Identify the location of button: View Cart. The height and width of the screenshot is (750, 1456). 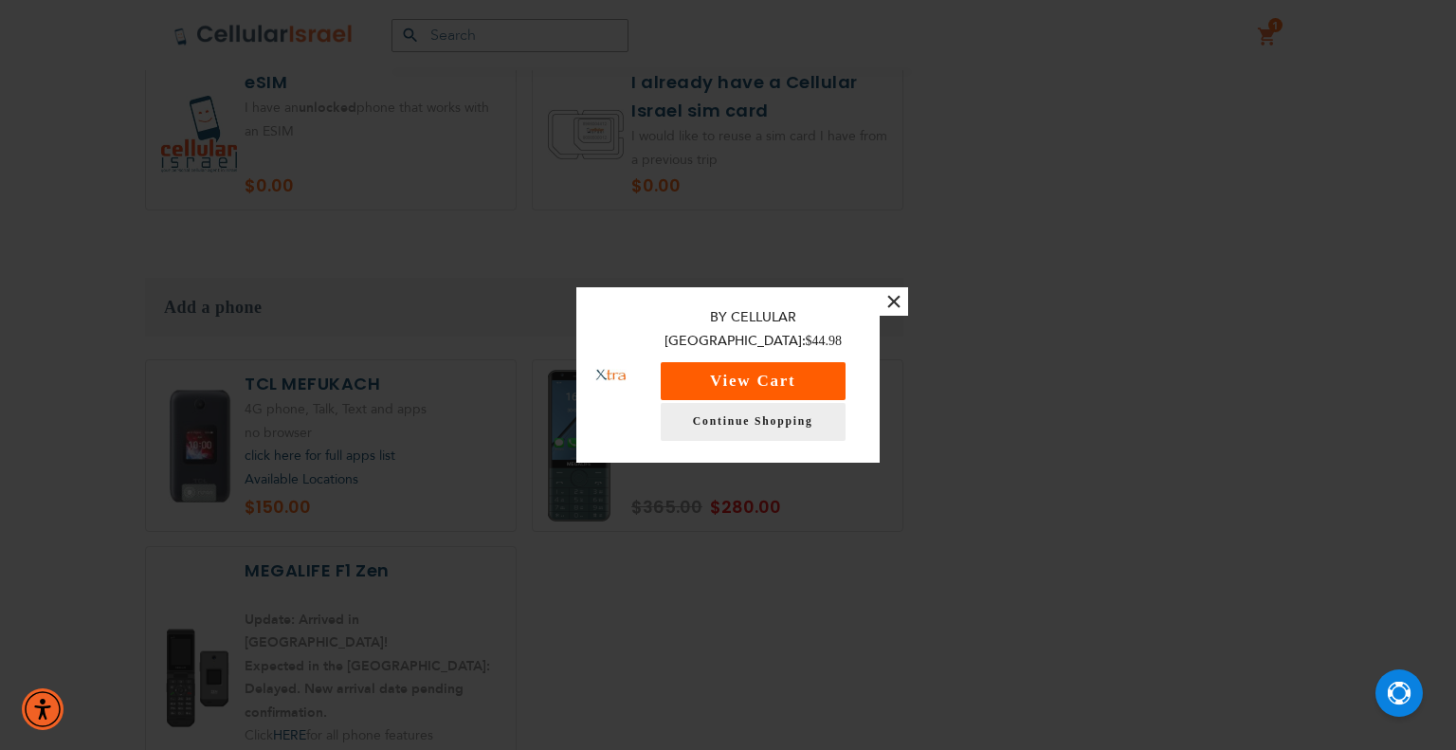
(753, 381).